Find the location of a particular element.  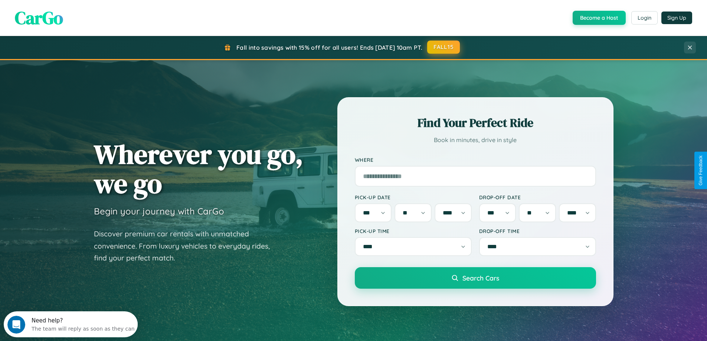

h2: Find Your Perfect Ride is located at coordinates (476, 123).